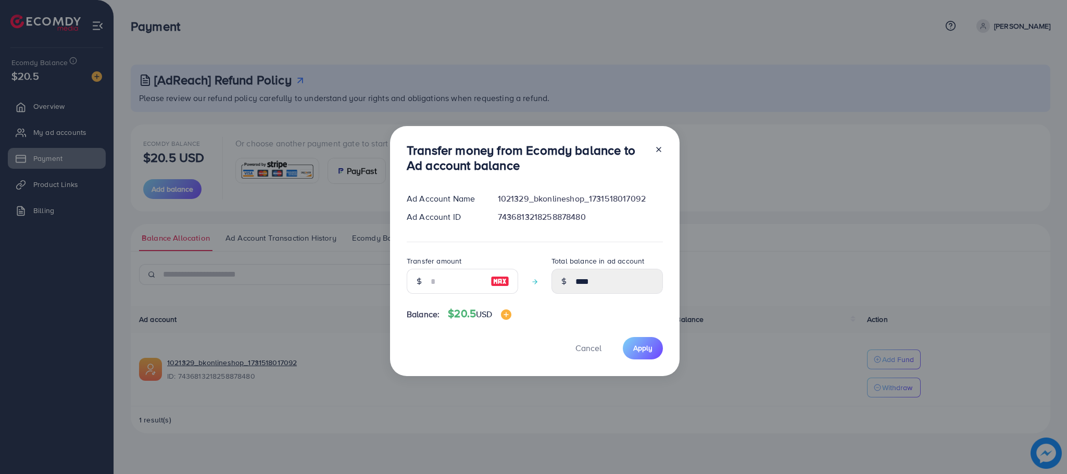  What do you see at coordinates (434, 261) in the screenshot?
I see `label: Transfer amount` at bounding box center [434, 261].